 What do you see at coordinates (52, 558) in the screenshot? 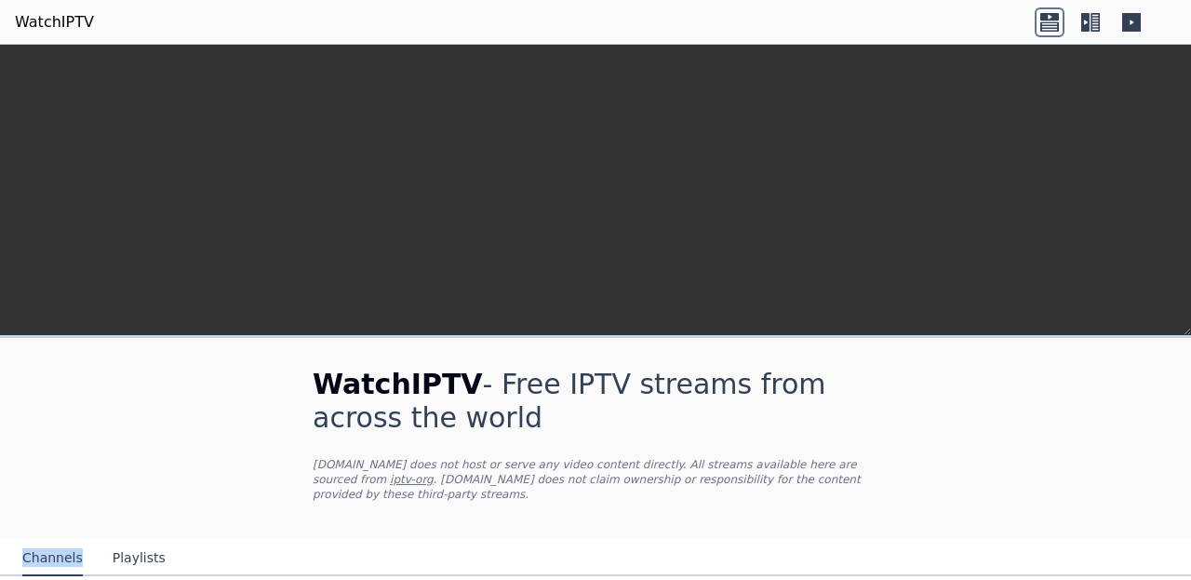
I see `button: Channels` at bounding box center [52, 558].